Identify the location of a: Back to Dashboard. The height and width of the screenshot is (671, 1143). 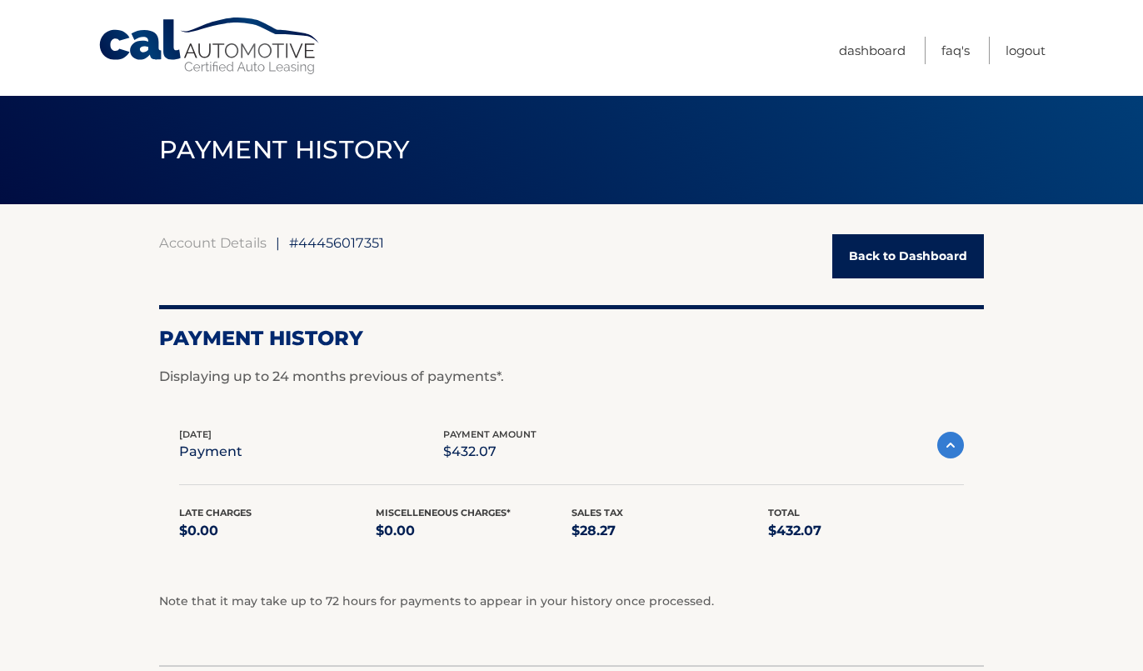
(908, 256).